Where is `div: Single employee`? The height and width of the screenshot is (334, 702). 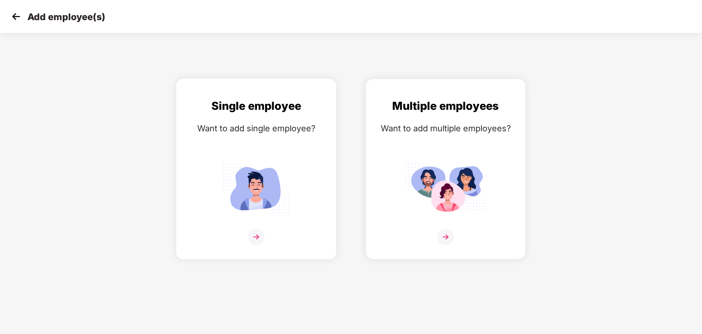 div: Single employee is located at coordinates (256, 106).